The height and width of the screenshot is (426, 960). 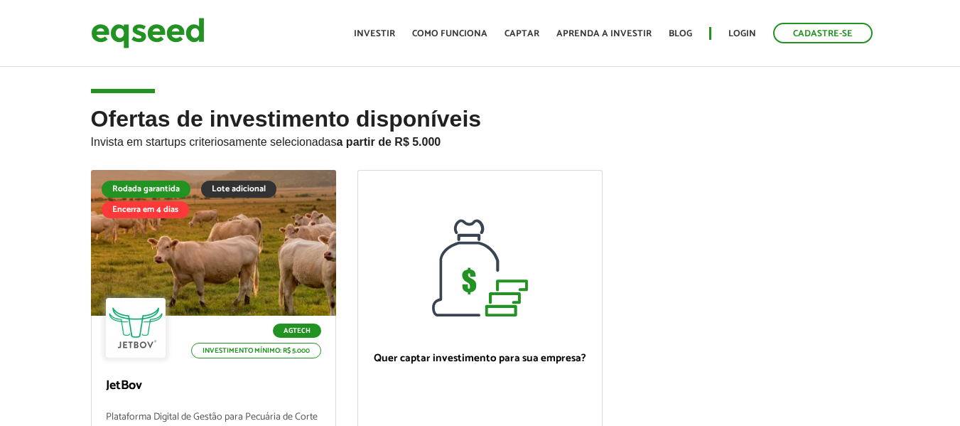 What do you see at coordinates (146, 189) in the screenshot?
I see `div: Rodada garantida` at bounding box center [146, 189].